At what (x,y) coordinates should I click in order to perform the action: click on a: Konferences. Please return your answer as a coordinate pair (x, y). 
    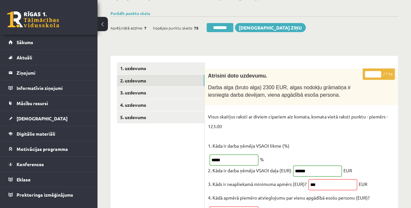
    Looking at the image, I should click on (49, 164).